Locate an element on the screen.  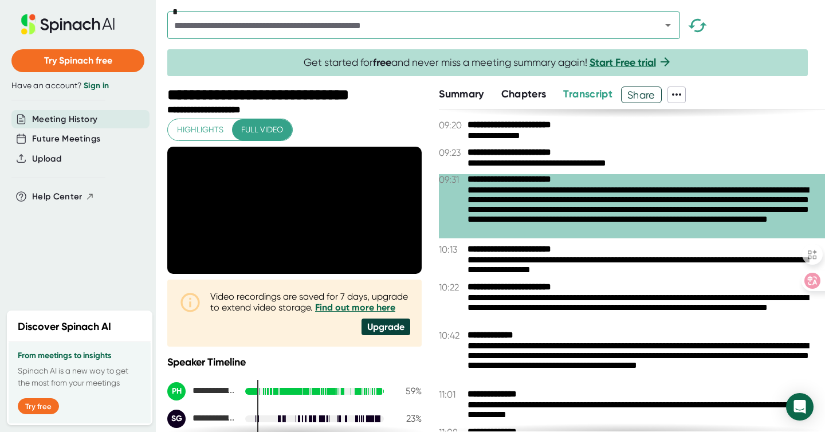
b: free is located at coordinates (382, 62).